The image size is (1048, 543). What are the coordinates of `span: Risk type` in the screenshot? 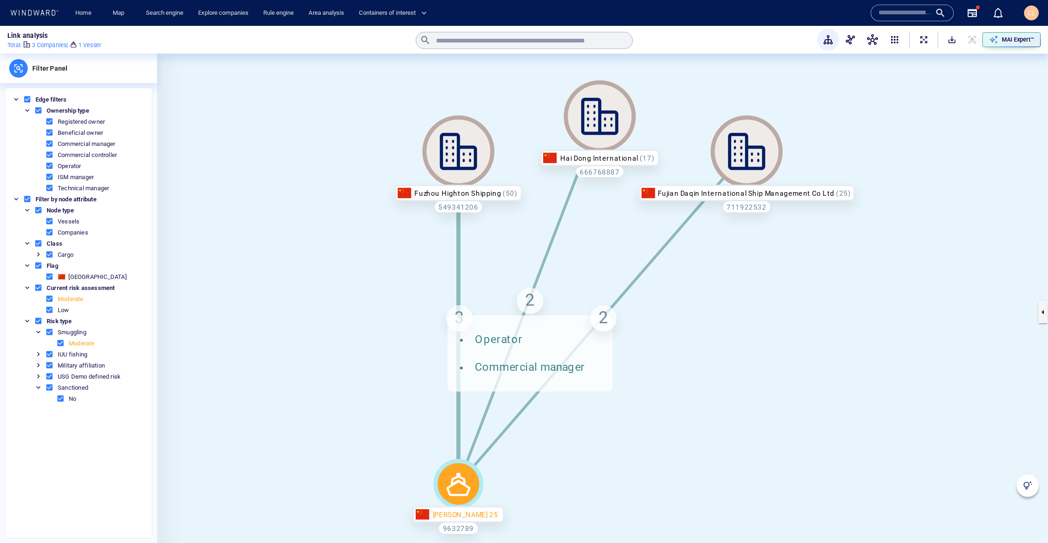 It's located at (59, 321).